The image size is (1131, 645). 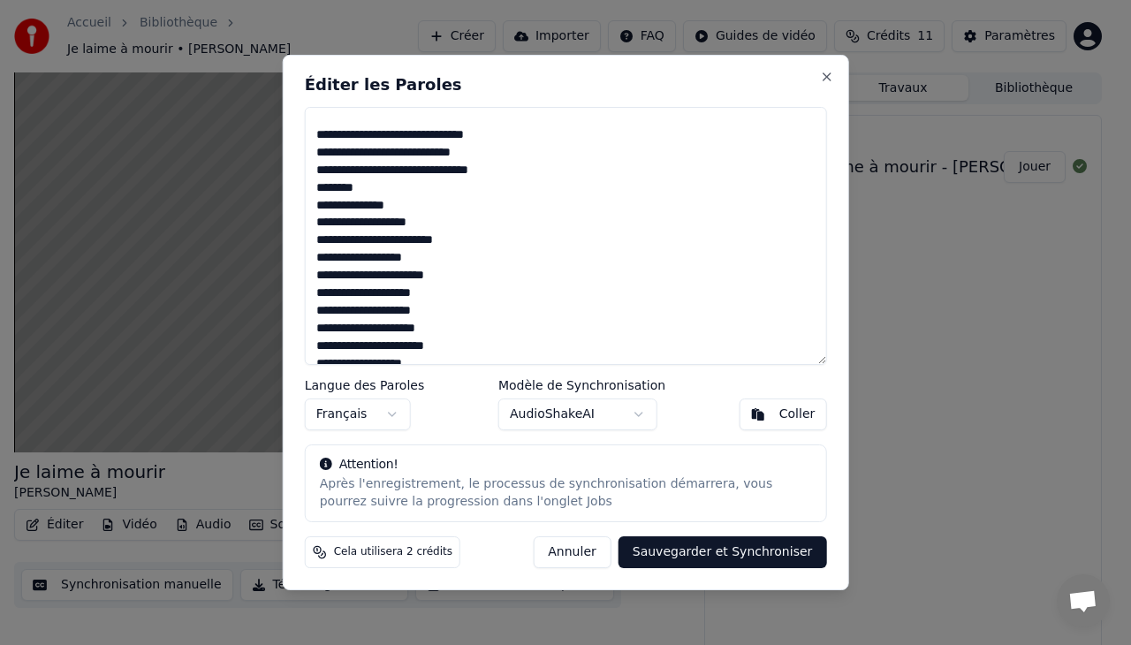 What do you see at coordinates (797, 415) in the screenshot?
I see `div: Coller` at bounding box center [797, 415].